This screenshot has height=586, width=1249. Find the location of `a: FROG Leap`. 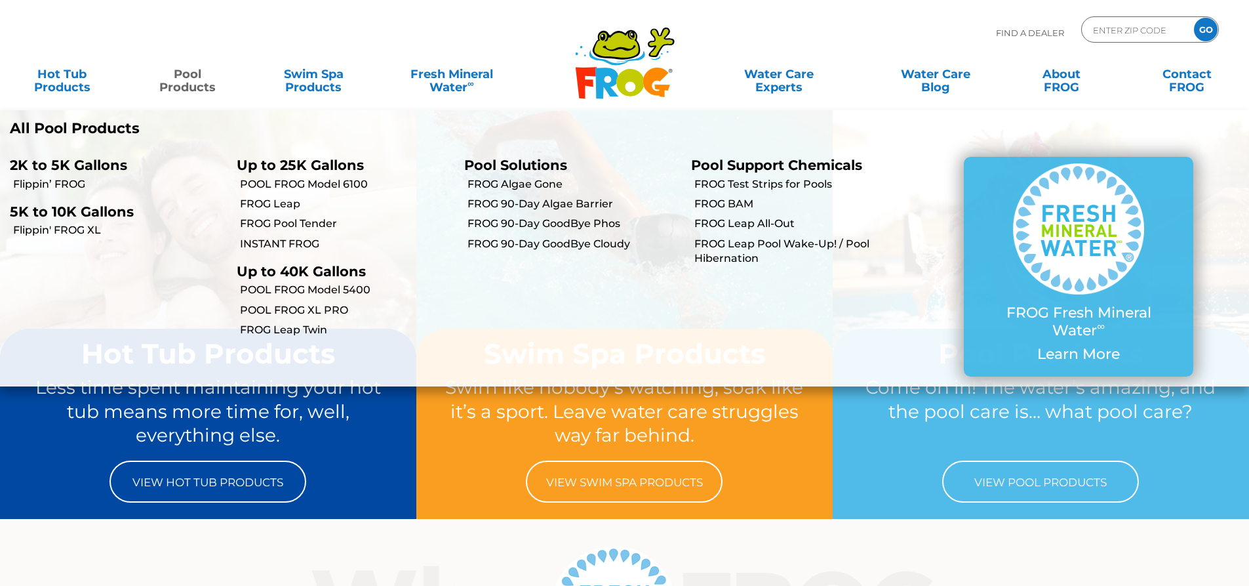

a: FROG Leap is located at coordinates (347, 204).